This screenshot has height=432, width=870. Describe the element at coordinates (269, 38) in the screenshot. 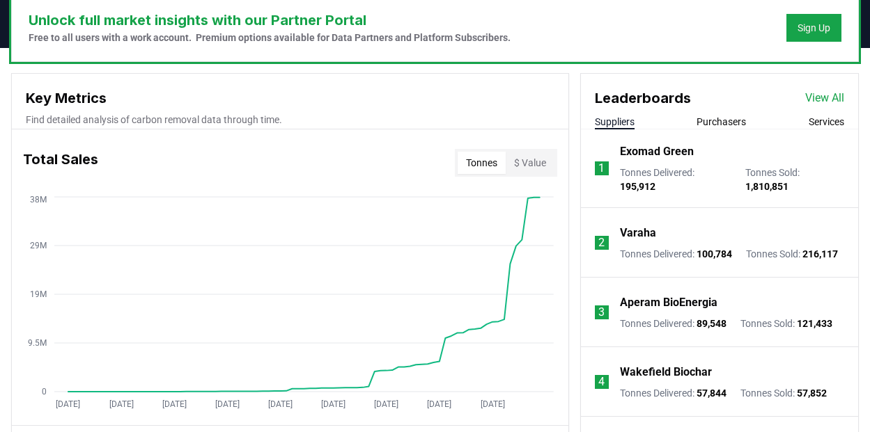

I see `p: Free to all users with a work account. Premium options available for Data Partners and Platform S...` at that location.